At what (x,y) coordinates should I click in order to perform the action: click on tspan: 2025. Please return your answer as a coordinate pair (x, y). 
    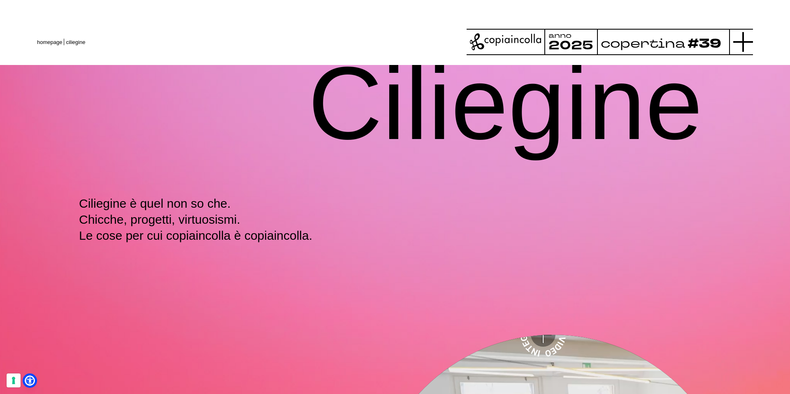
    Looking at the image, I should click on (571, 46).